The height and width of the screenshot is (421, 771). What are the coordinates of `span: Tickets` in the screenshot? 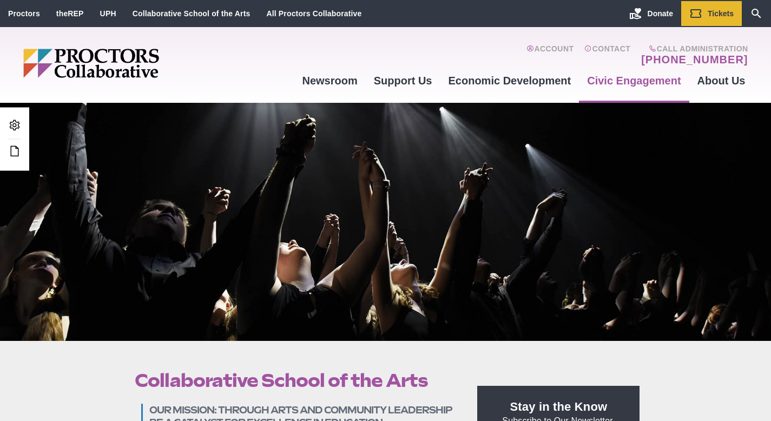 It's located at (721, 14).